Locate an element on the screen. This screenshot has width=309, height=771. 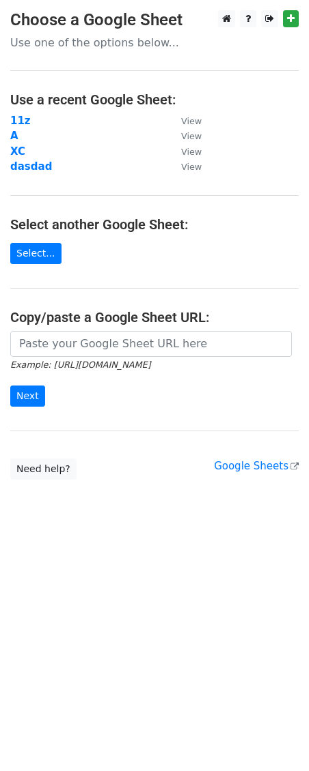
h4: Copy/paste a Google Sheet URL: is located at coordinates (154, 317).